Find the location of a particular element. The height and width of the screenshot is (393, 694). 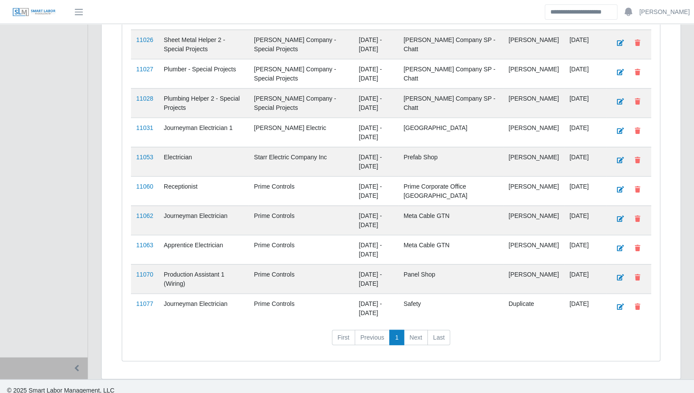

td: Apprentice Electrician is located at coordinates (204, 249).